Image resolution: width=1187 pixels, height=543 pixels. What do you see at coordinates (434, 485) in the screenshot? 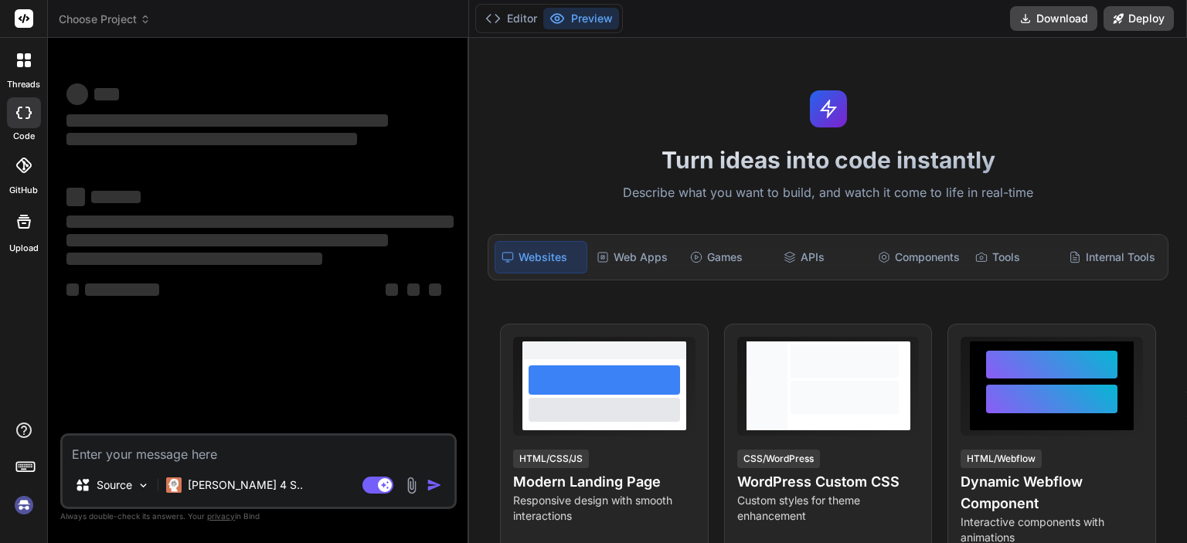
I see `img: icon` at bounding box center [434, 485].